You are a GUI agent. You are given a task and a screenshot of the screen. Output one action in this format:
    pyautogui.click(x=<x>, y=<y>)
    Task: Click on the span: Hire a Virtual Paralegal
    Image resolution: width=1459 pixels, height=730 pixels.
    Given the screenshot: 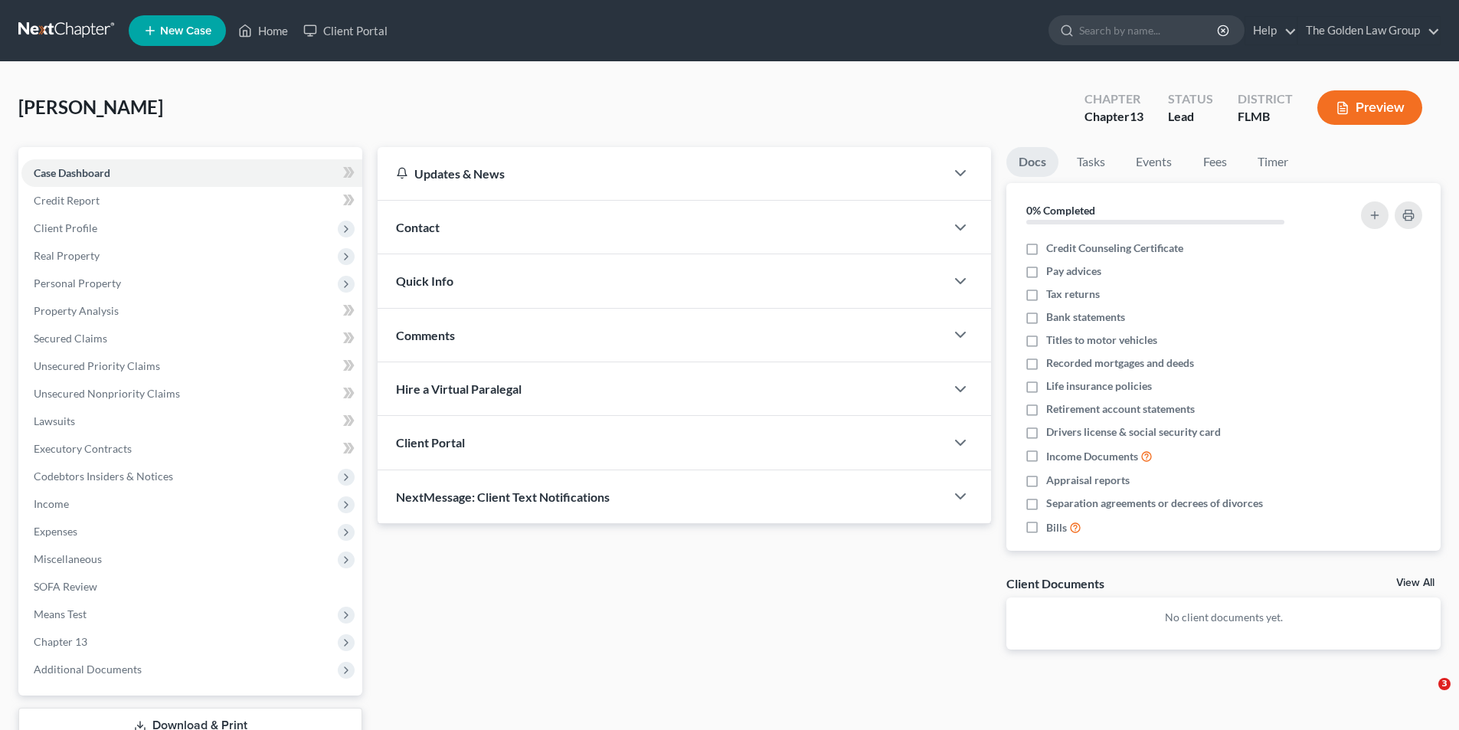 What is the action you would take?
    pyautogui.click(x=459, y=388)
    